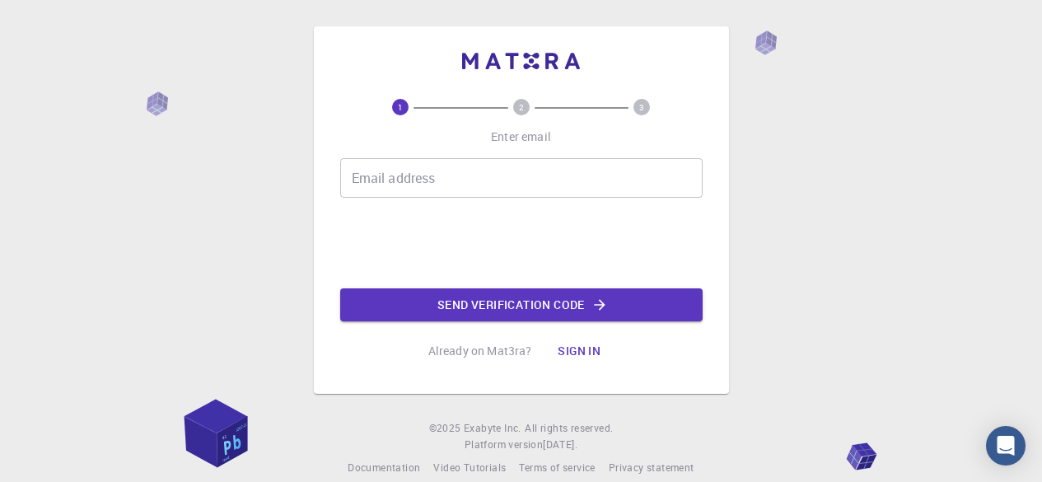  I want to click on p: Already on Mat3ra?, so click(480, 351).